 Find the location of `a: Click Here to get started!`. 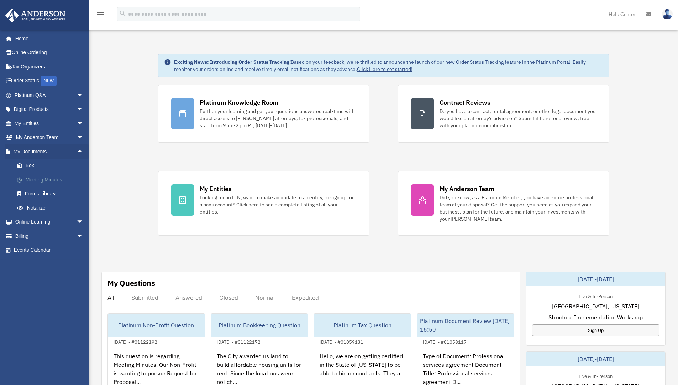

a: Click Here to get started! is located at coordinates (385, 69).